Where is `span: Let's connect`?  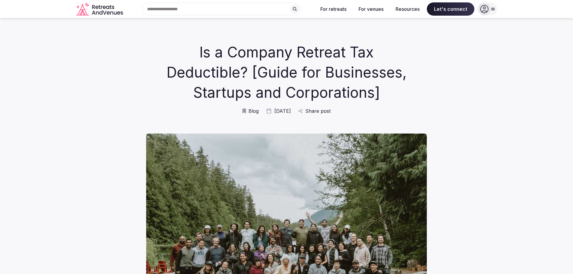
span: Let's connect is located at coordinates (451, 9).